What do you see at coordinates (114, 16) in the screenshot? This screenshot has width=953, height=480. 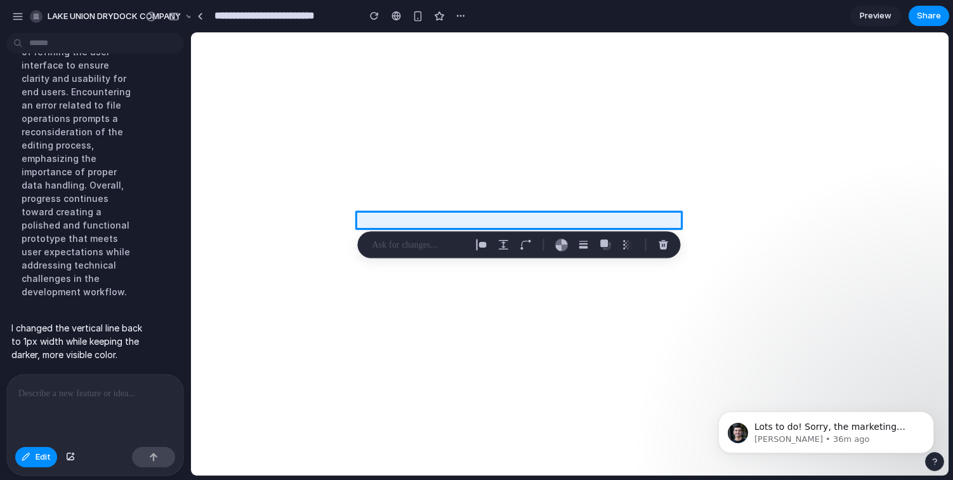 I see `span: LAKE UNION DRYDOCK COMPANY` at bounding box center [114, 16].